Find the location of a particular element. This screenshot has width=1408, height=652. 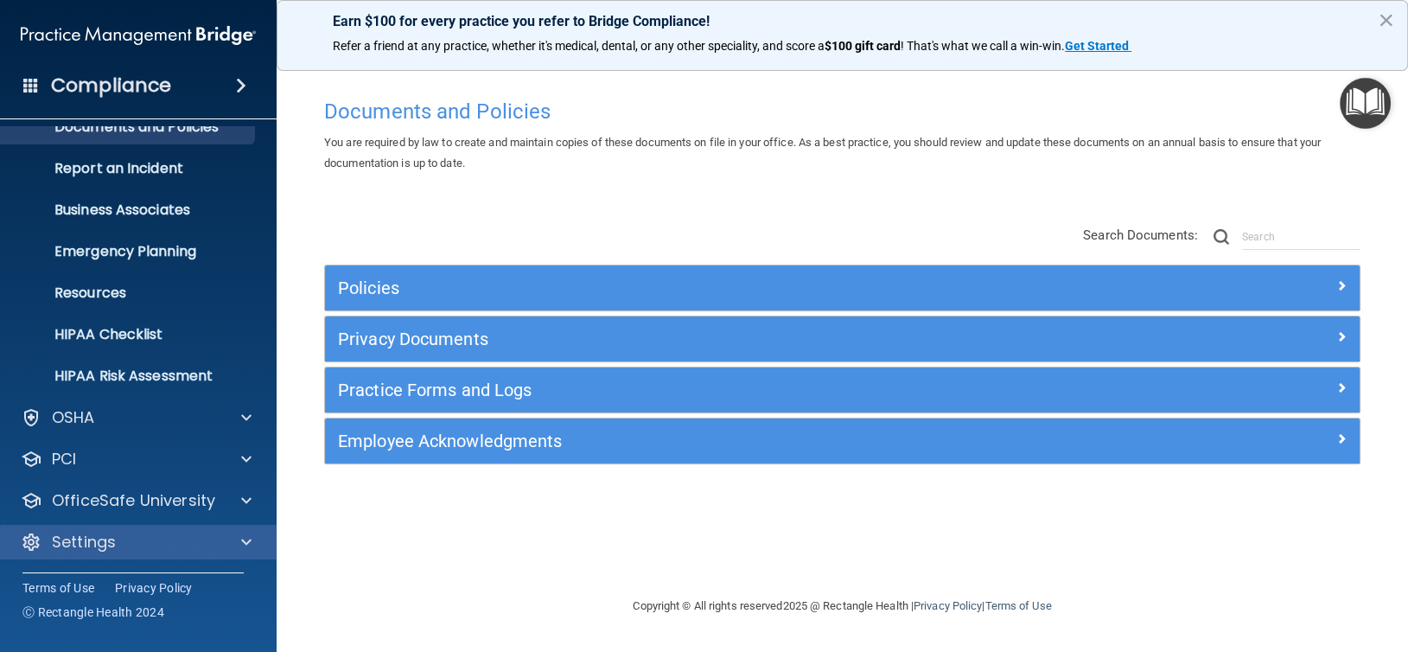

a: OfficeSafe University is located at coordinates (136, 501).